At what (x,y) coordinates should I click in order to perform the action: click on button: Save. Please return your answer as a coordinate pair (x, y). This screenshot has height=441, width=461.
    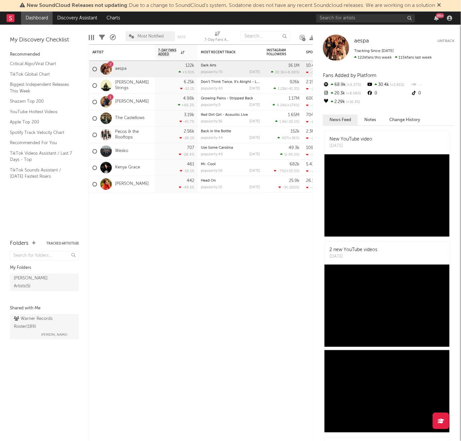
    Looking at the image, I should click on (182, 37).